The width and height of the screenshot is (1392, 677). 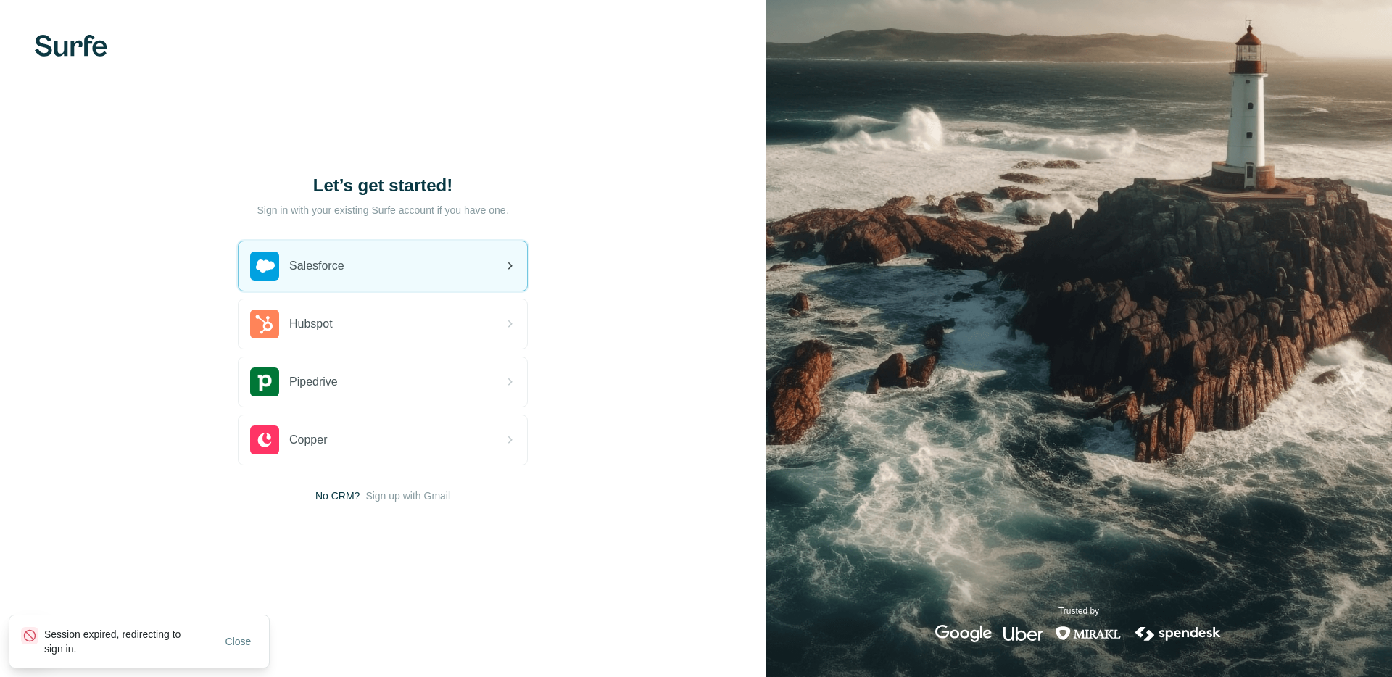 What do you see at coordinates (313, 382) in the screenshot?
I see `span: Pipedrive` at bounding box center [313, 382].